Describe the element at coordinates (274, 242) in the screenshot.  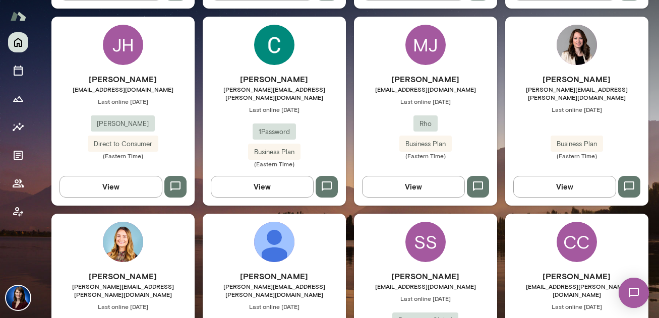
I see `img: Kyle Eligio` at that location.